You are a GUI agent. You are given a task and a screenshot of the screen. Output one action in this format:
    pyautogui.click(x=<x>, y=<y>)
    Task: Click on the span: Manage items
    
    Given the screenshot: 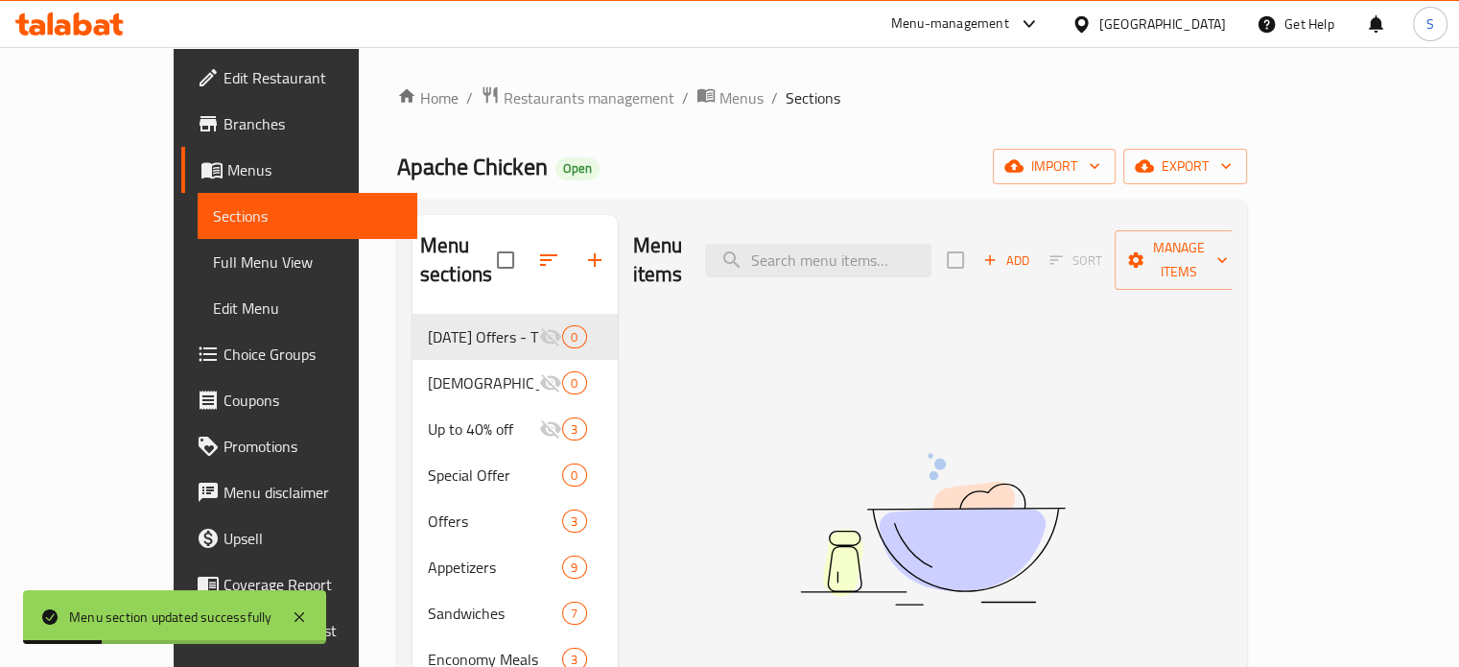 What is the action you would take?
    pyautogui.click(x=1179, y=260)
    